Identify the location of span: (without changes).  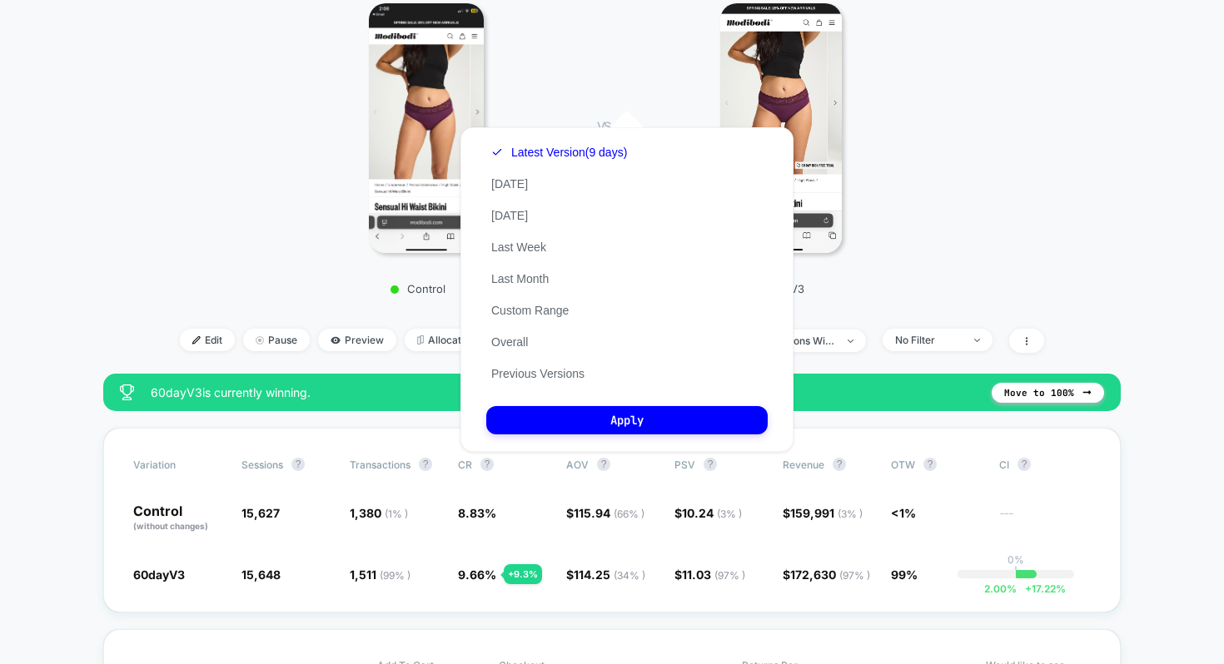
(171, 526).